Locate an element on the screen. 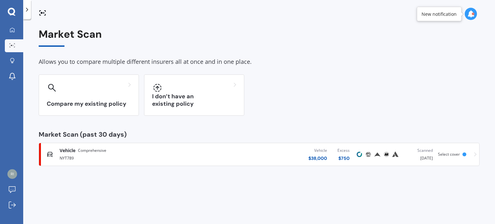 Image resolution: width=495 pixels, height=224 pixels. div: $ 750 is located at coordinates (343, 158).